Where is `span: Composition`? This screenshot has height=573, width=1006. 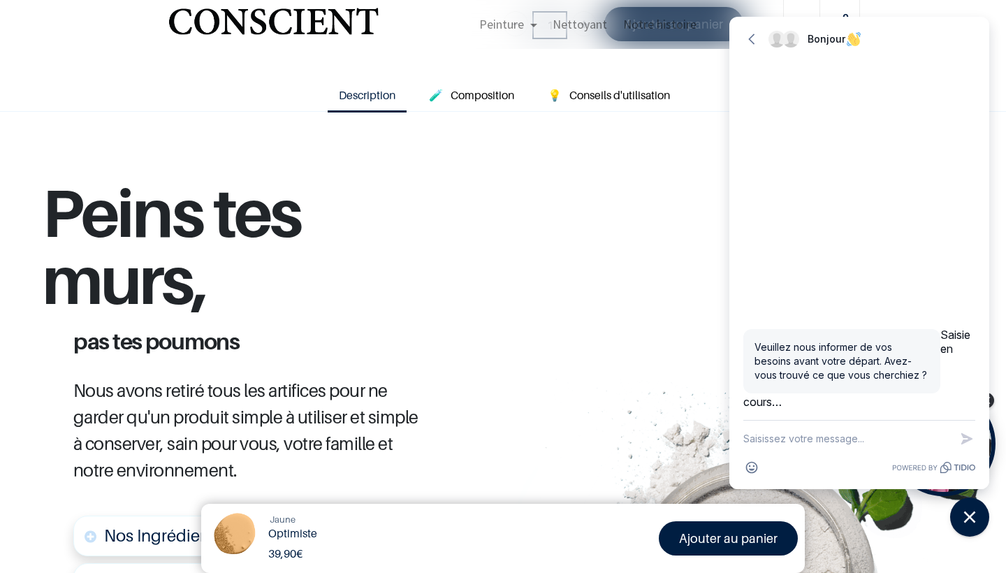
span: Composition is located at coordinates (482, 95).